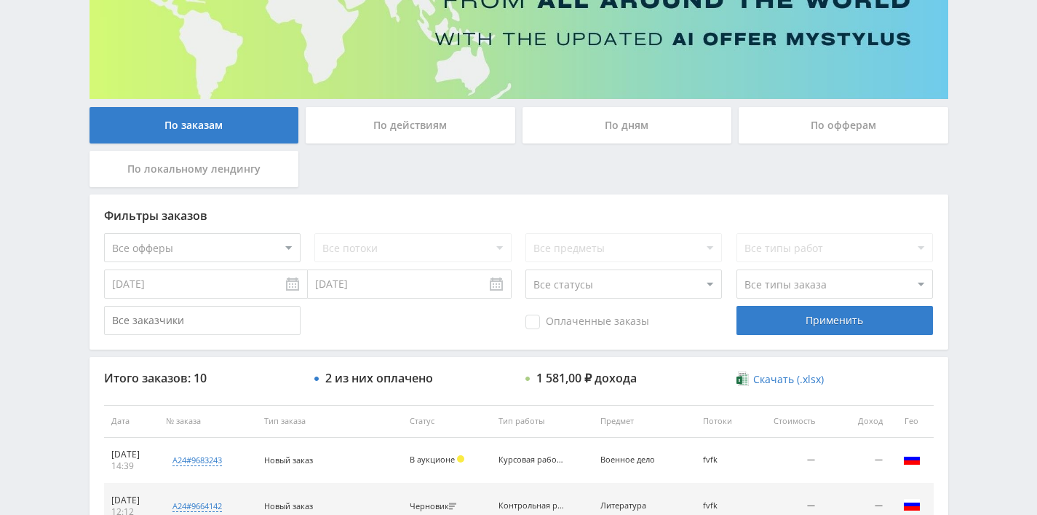  I want to click on th: Тип заказа, so click(330, 421).